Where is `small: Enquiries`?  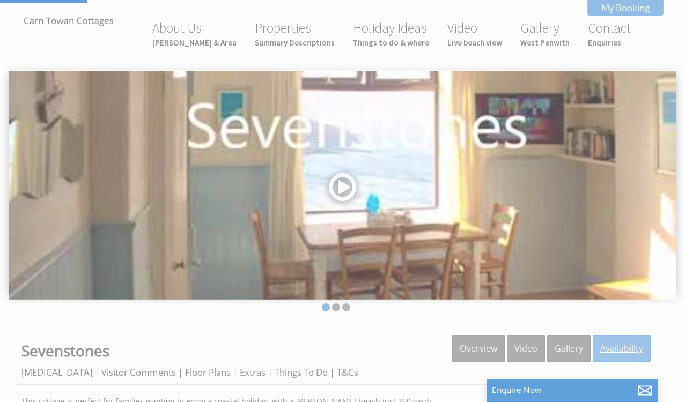 small: Enquiries is located at coordinates (609, 42).